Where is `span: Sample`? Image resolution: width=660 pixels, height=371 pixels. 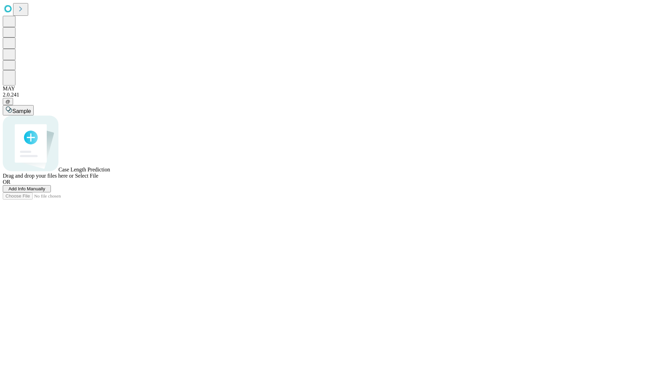 span: Sample is located at coordinates (22, 111).